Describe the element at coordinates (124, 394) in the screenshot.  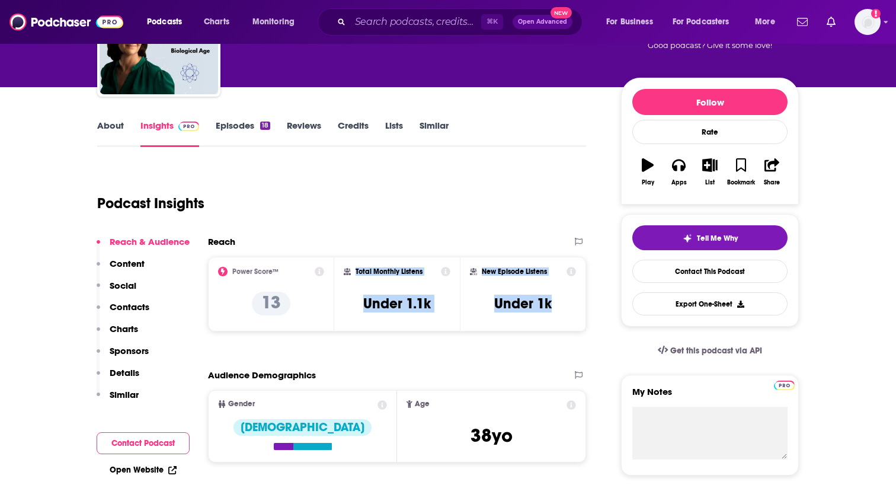
I see `p: Similar` at that location.